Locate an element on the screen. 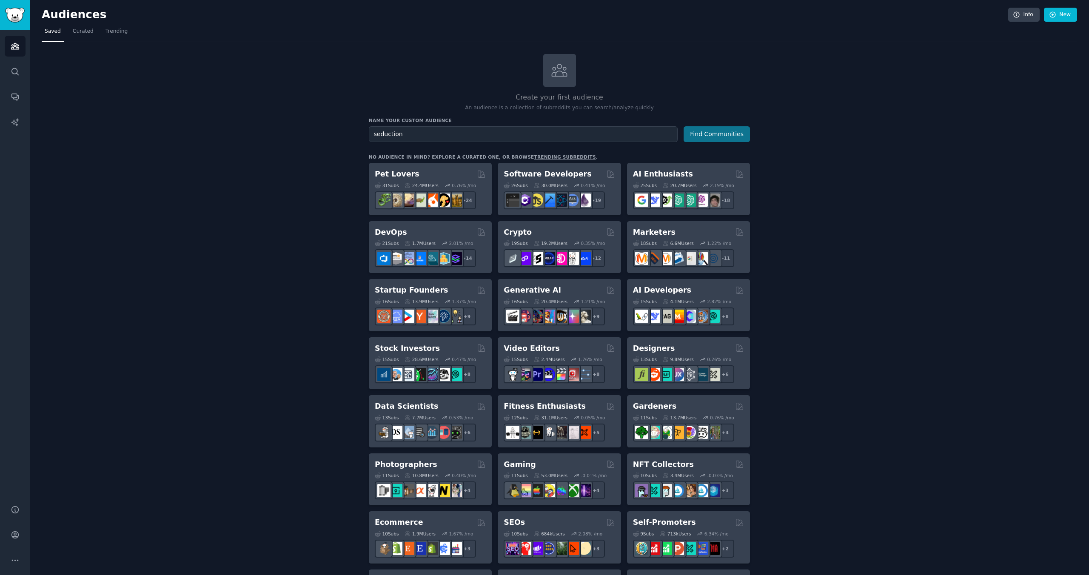 The height and width of the screenshot is (575, 1089). h2: Startup Founders is located at coordinates (411, 290).